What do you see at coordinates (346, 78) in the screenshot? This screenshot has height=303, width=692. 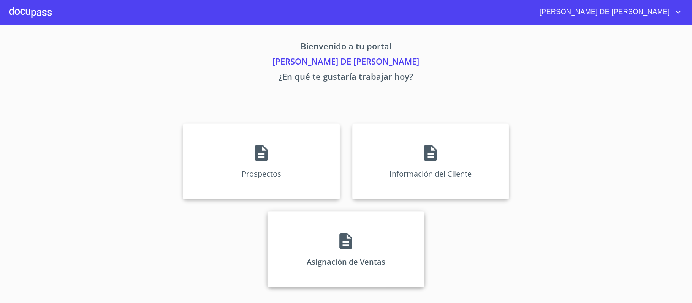 I see `p: ¿En qué te gustaría trabajar hoy?` at bounding box center [346, 78].